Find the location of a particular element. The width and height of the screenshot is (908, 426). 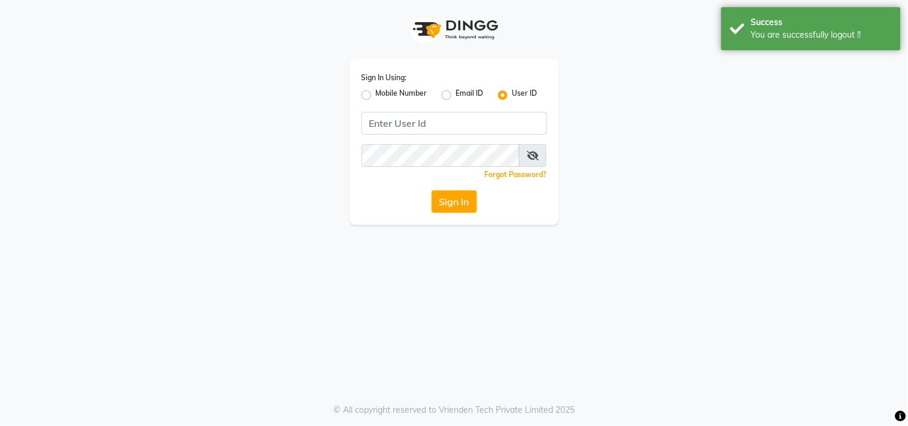

img: logo1.svg is located at coordinates (455, 29).